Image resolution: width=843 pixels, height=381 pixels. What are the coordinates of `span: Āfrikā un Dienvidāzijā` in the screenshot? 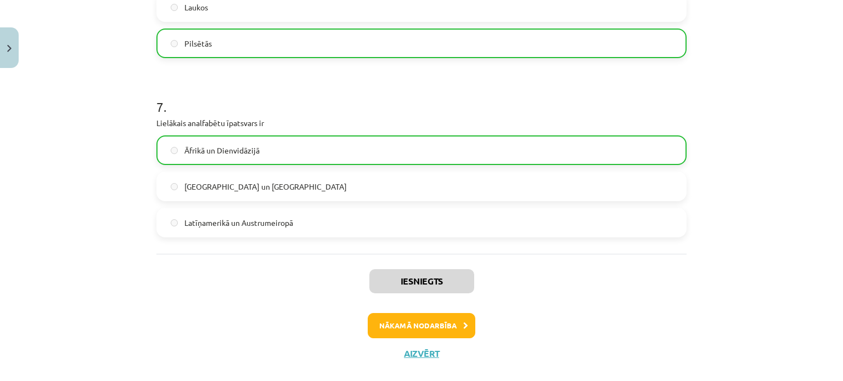 It's located at (222, 150).